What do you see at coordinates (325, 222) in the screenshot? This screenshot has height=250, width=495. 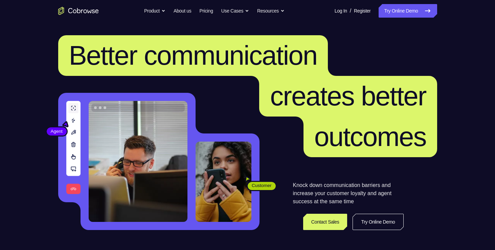 I see `a: Contact Sales` at bounding box center [325, 222].